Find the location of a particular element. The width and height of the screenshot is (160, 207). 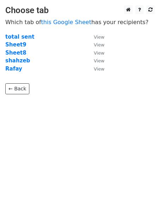

a: Sheet9 is located at coordinates (16, 45).